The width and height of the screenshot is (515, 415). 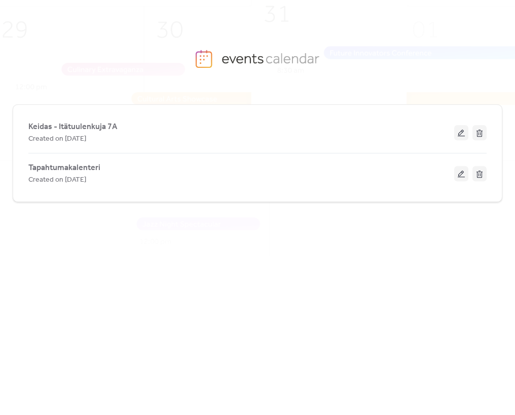 I want to click on span: Keidas - Itätuulenkuja 7A, so click(x=72, y=127).